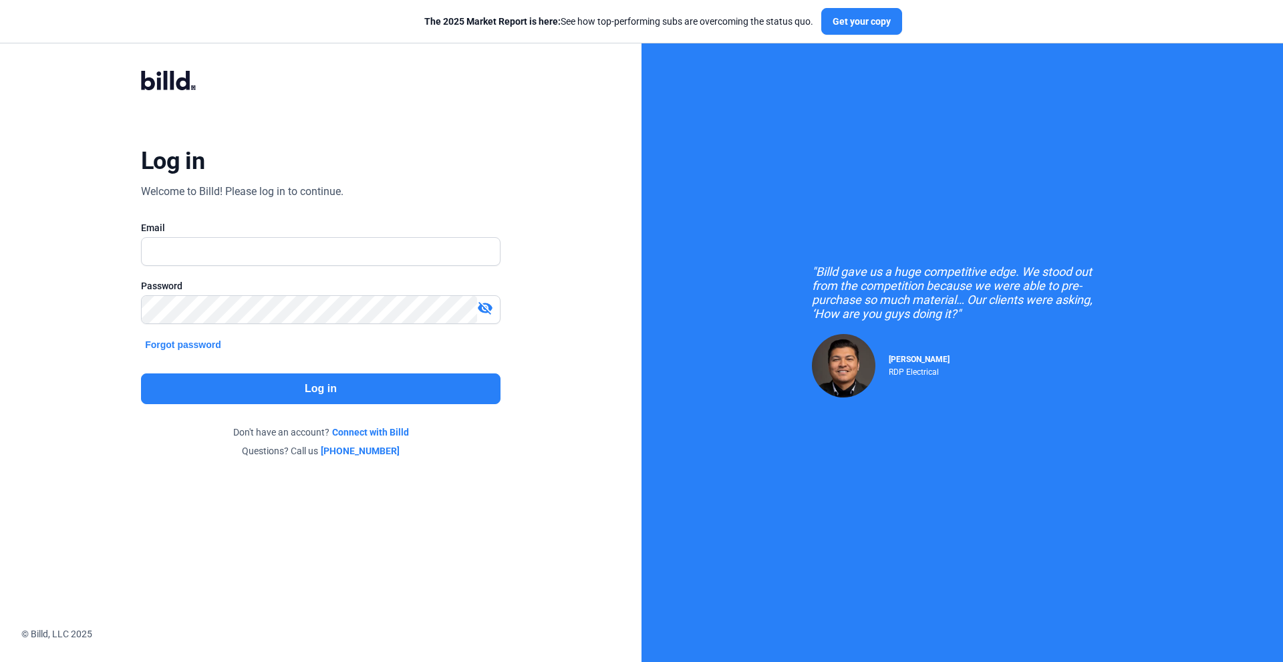 Image resolution: width=1283 pixels, height=662 pixels. I want to click on button: Log in, so click(321, 389).